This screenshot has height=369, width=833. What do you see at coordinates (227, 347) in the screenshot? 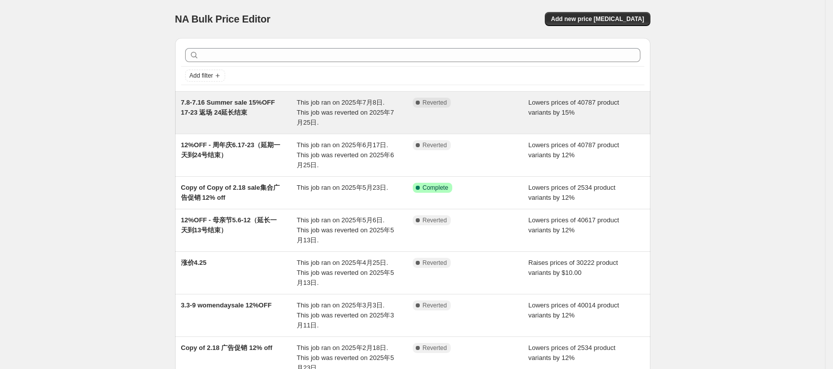
I see `span: Copy of 2.18 广告促销 12% off` at bounding box center [227, 347].